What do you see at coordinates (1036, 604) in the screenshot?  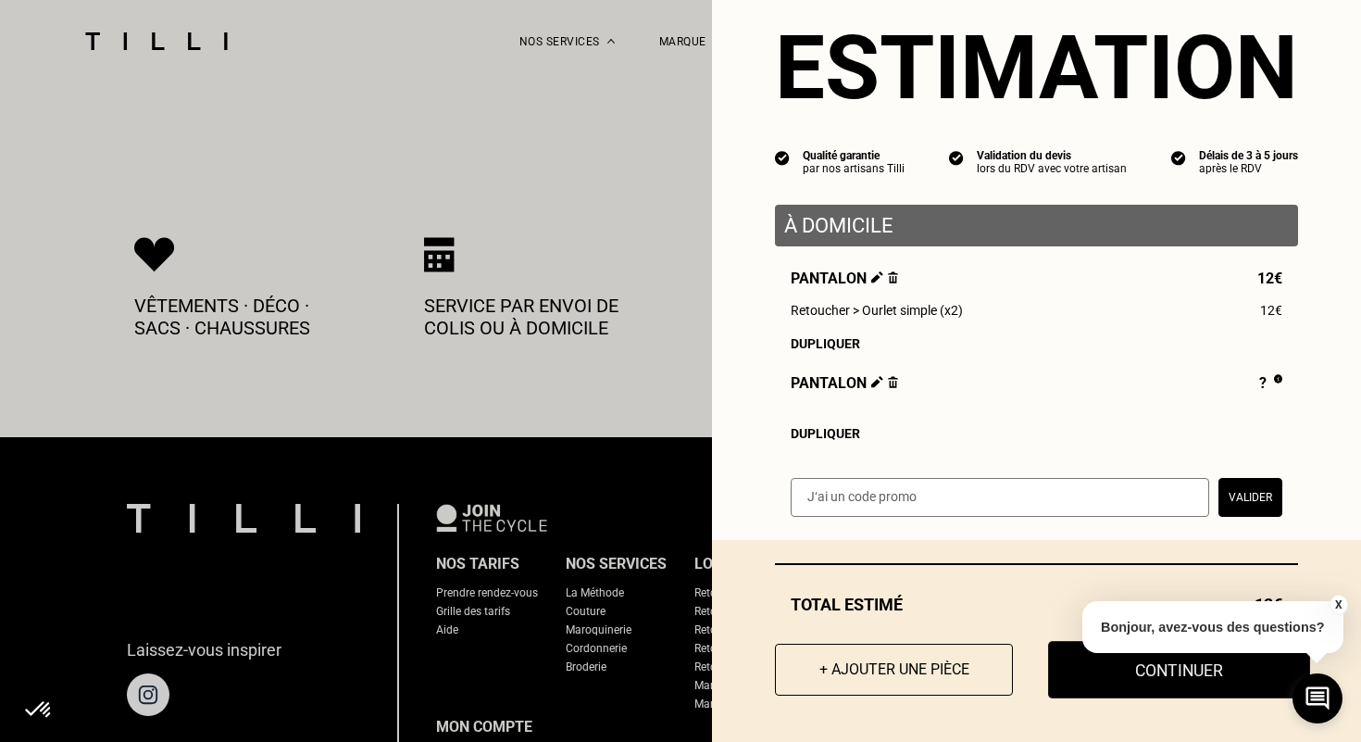 I see `div: Total estimé` at bounding box center [1036, 604].